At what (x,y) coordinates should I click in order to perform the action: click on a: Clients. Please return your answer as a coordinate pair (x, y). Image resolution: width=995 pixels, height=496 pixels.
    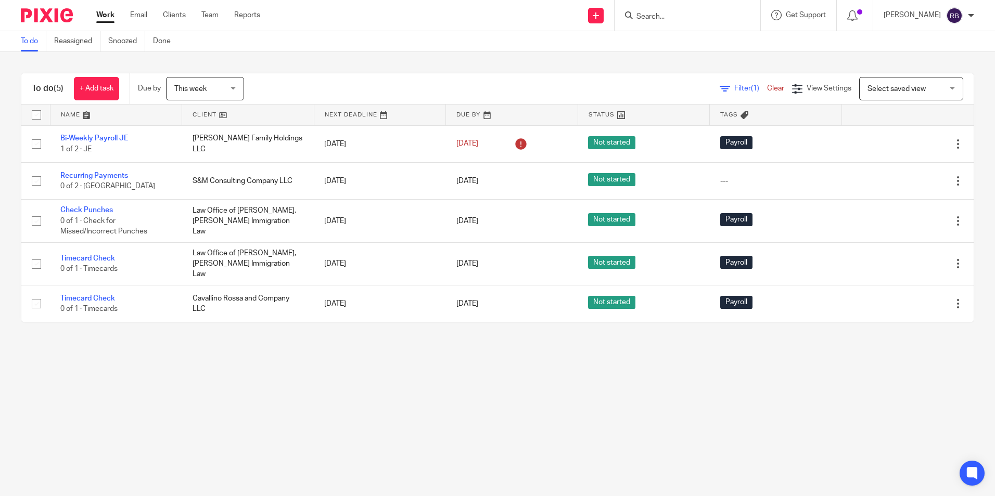
    Looking at the image, I should click on (174, 15).